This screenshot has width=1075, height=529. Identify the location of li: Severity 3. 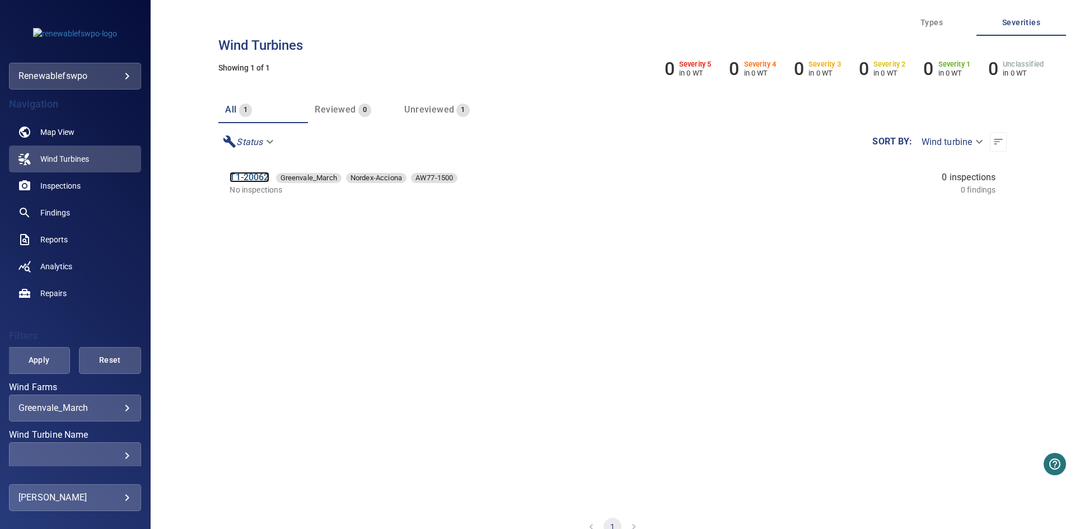
(817, 69).